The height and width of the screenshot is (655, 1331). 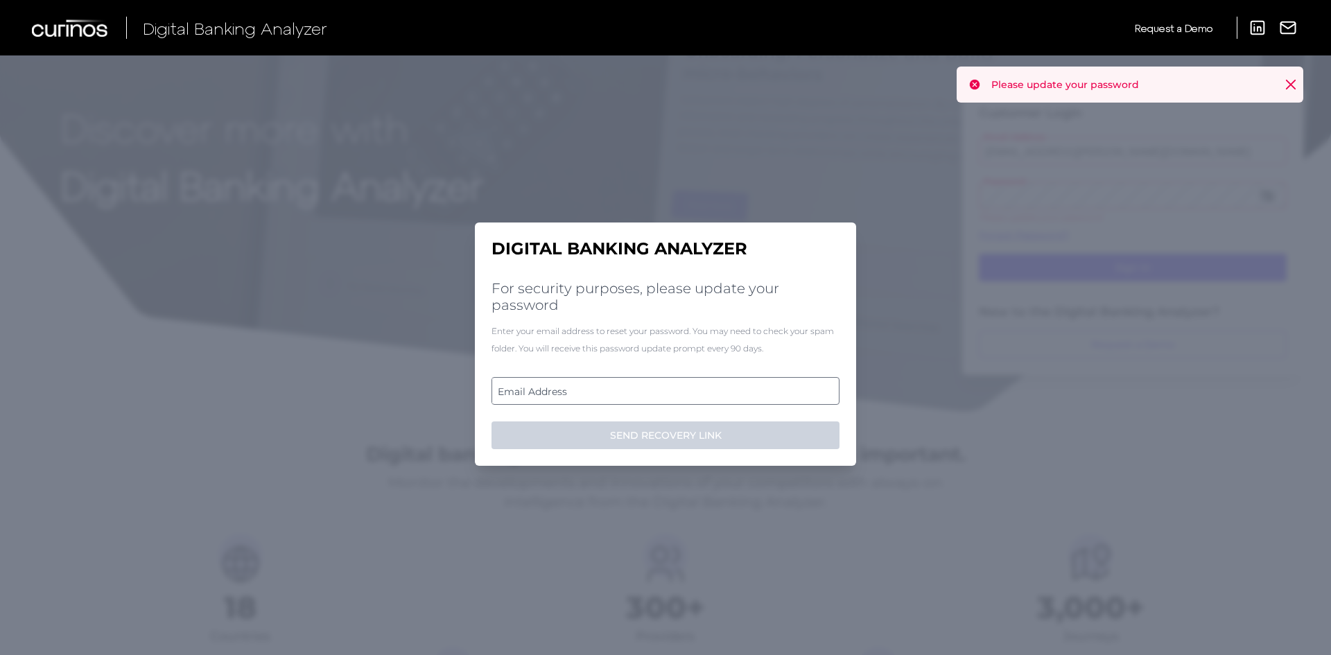 I want to click on img: Curinos, so click(x=71, y=28).